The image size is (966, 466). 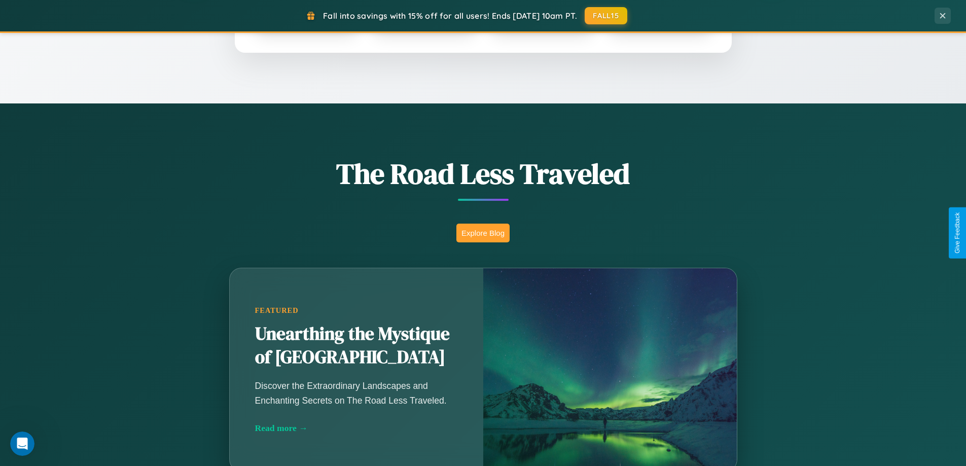 I want to click on h1: The Road Less Traveled, so click(x=484, y=174).